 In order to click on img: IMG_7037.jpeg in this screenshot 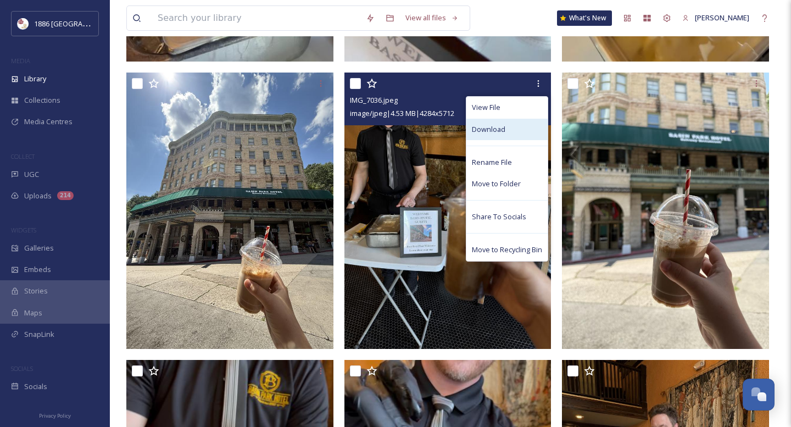, I will do `click(666, 211)`.